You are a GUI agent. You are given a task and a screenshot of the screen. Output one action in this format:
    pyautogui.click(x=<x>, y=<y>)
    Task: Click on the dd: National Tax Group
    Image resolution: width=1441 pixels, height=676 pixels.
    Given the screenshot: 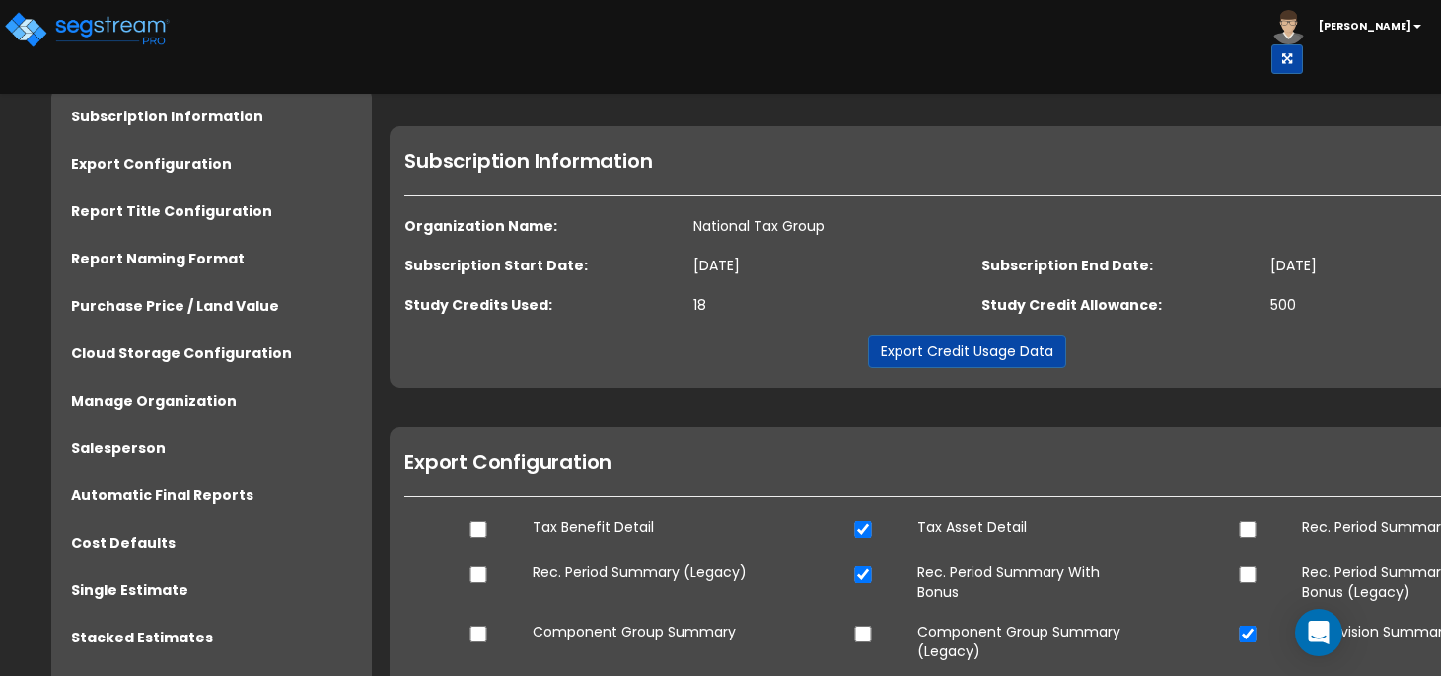 What is the action you would take?
    pyautogui.click(x=967, y=226)
    